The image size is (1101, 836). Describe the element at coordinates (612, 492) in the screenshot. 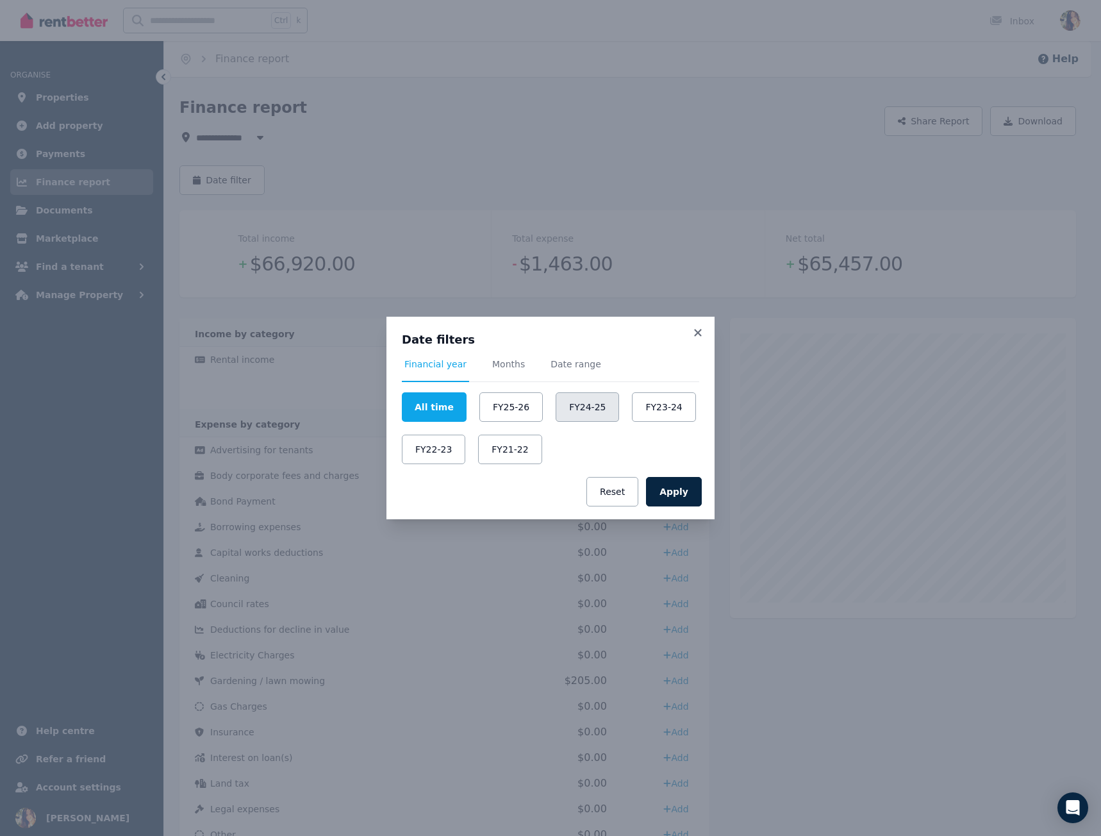

I see `button: Reset` at that location.